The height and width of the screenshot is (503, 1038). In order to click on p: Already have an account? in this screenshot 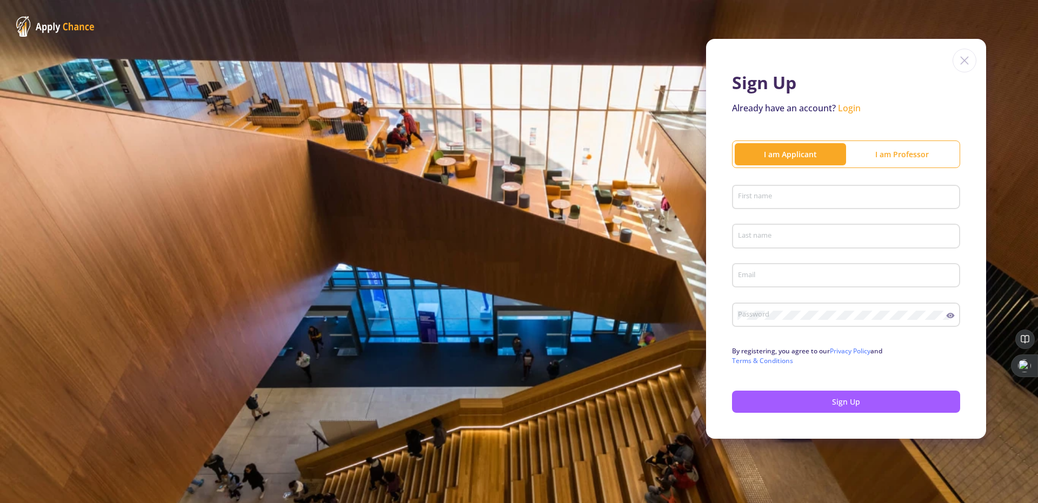, I will do `click(846, 108)`.